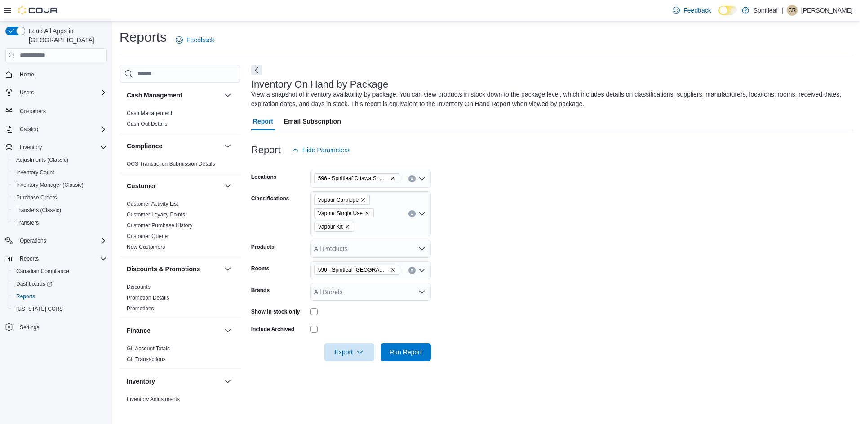 This screenshot has width=860, height=424. Describe the element at coordinates (141, 186) in the screenshot. I see `h3: Customer` at that location.